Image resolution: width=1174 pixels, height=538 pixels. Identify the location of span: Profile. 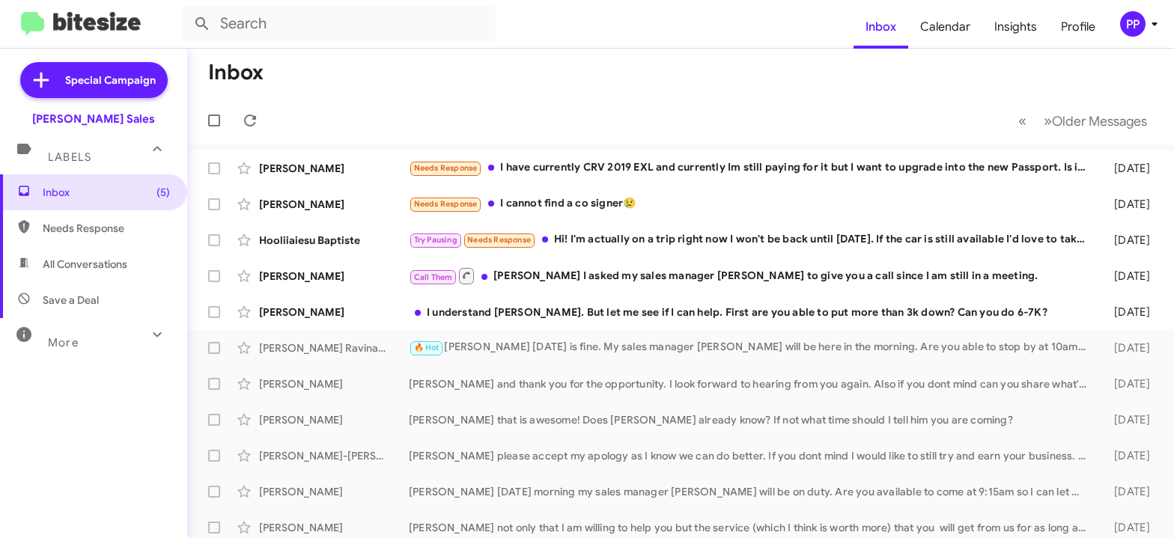
(1078, 27).